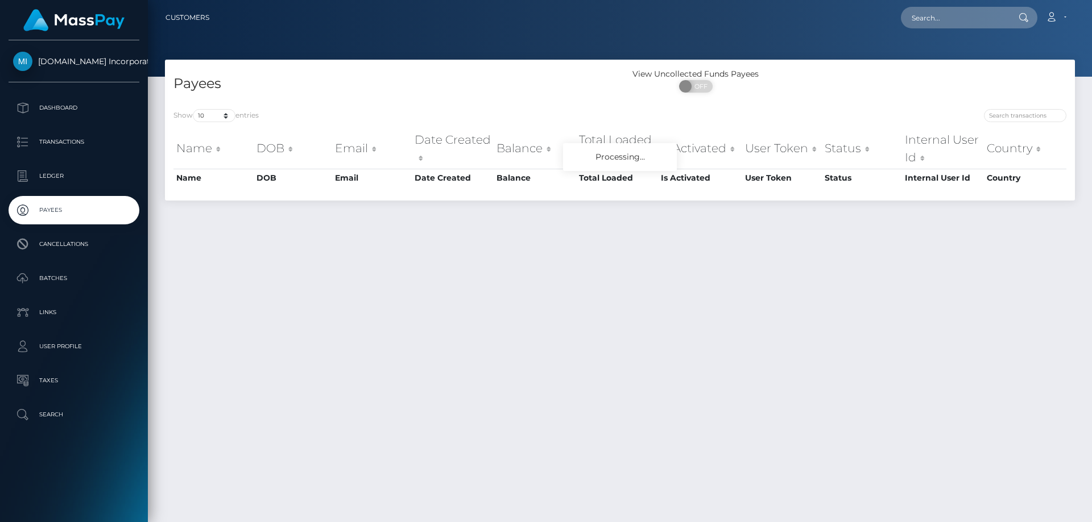 The width and height of the screenshot is (1092, 522). What do you see at coordinates (74, 415) in the screenshot?
I see `a: Search` at bounding box center [74, 415].